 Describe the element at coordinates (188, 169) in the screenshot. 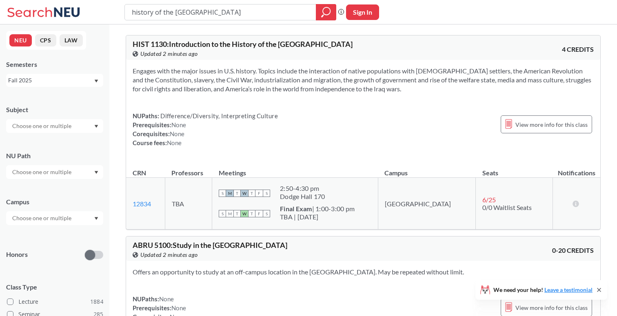

I see `th: Professors` at that location.